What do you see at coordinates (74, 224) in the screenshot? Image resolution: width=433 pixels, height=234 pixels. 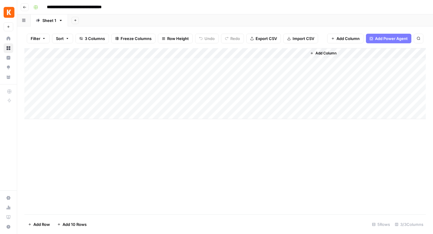 I see `span: Add 10 Rows` at bounding box center [74, 224].